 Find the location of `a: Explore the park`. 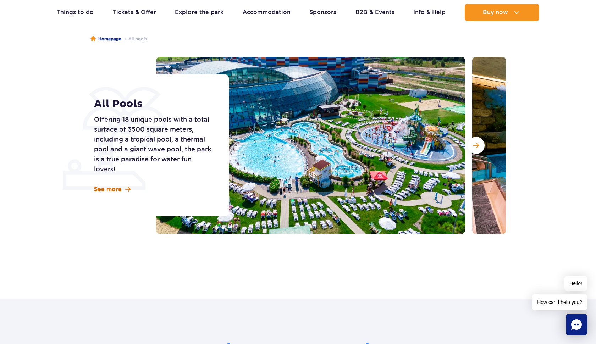

a: Explore the park is located at coordinates (199, 12).